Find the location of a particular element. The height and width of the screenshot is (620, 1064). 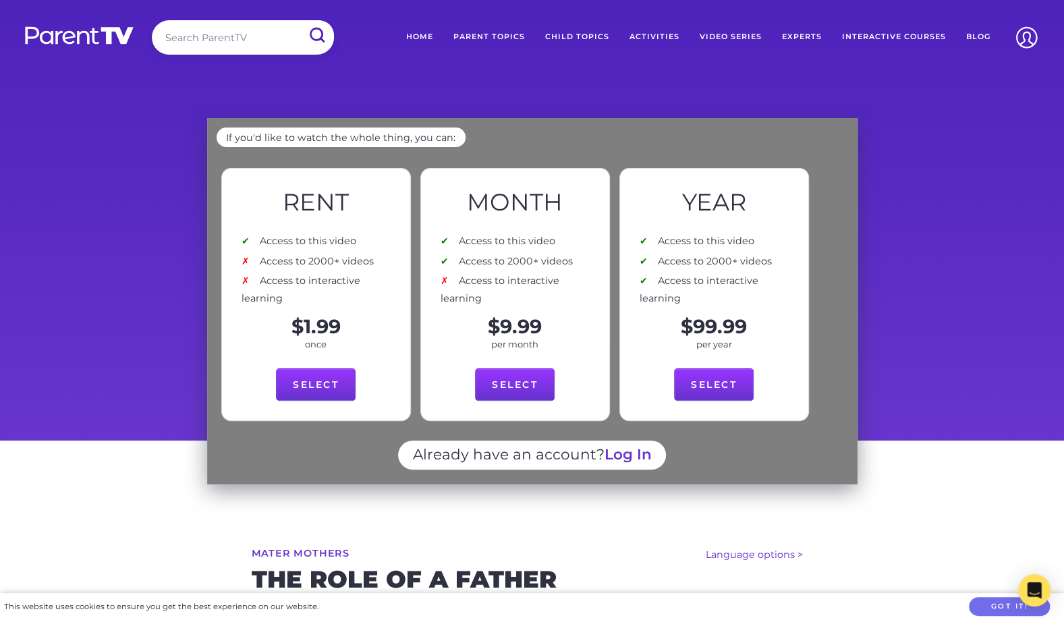

button: Got it! is located at coordinates (1010, 607).